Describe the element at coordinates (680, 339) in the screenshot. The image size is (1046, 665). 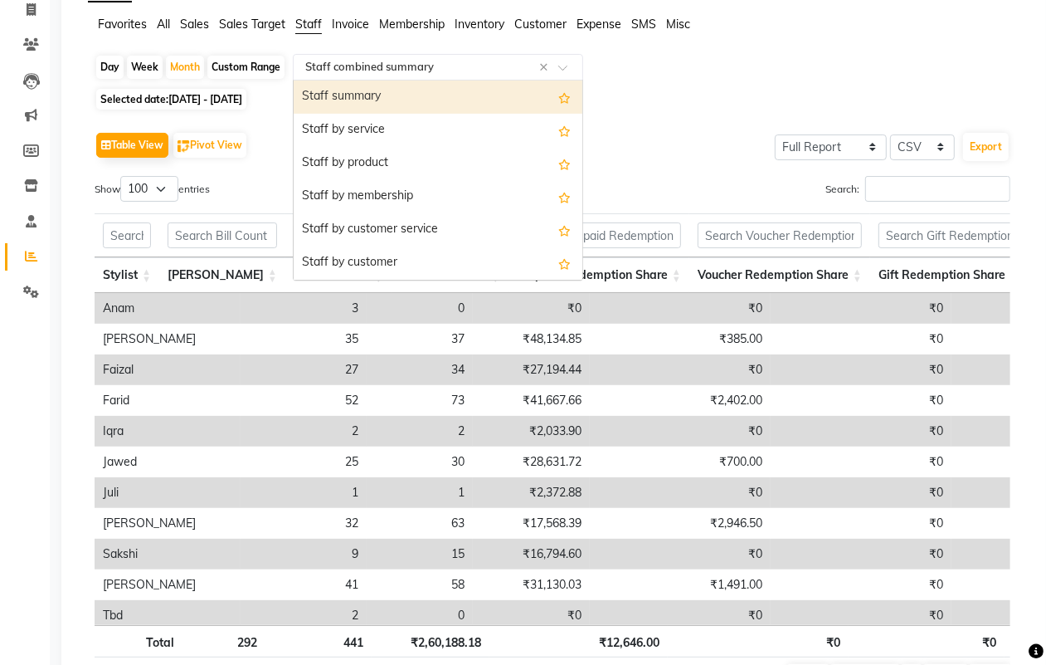
I see `td: ₹385.00` at that location.